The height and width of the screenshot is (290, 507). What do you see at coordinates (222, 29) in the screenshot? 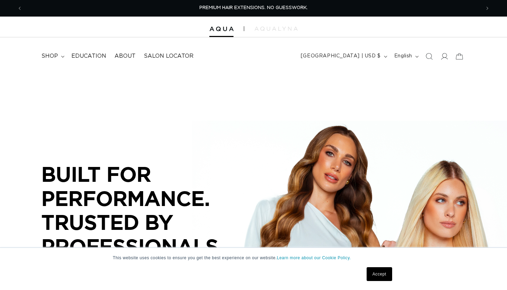
I see `img: Aqua Hair Extensions` at bounding box center [222, 29].